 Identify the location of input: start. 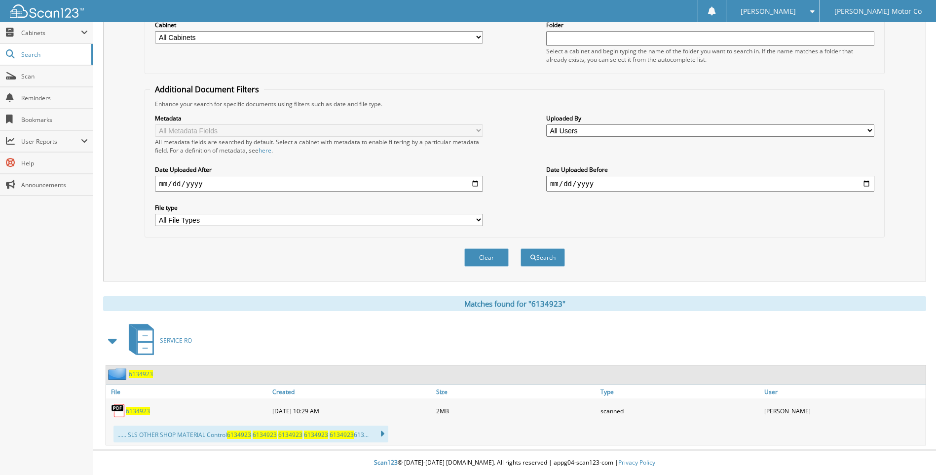
(319, 184).